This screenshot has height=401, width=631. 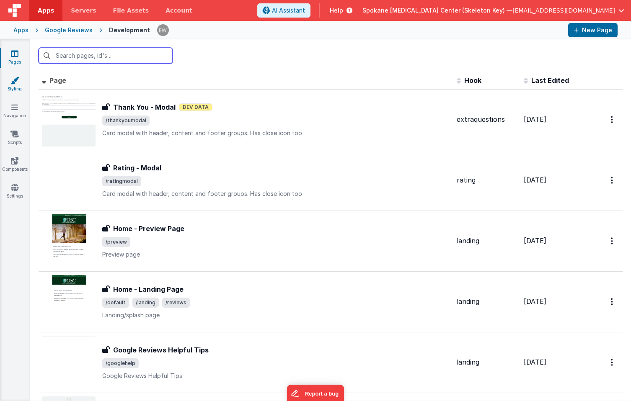 I want to click on span: Hook, so click(x=473, y=80).